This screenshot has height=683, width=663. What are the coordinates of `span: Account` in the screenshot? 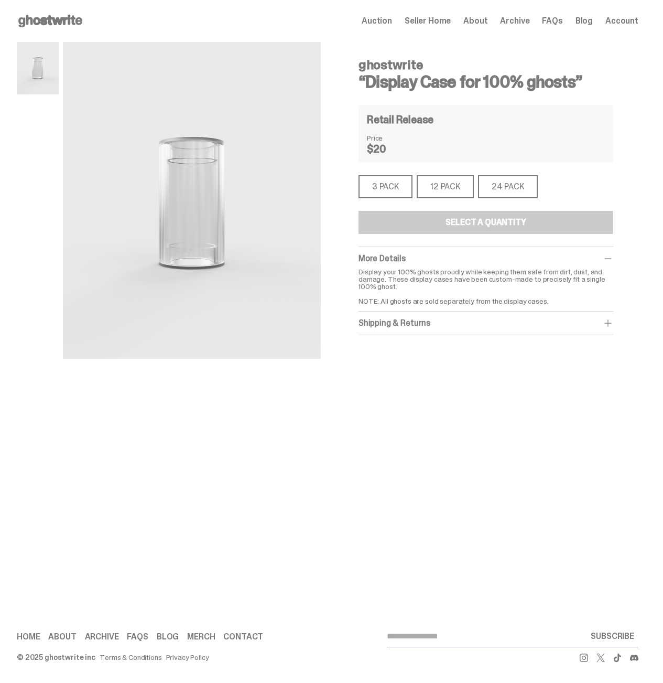 It's located at (622, 21).